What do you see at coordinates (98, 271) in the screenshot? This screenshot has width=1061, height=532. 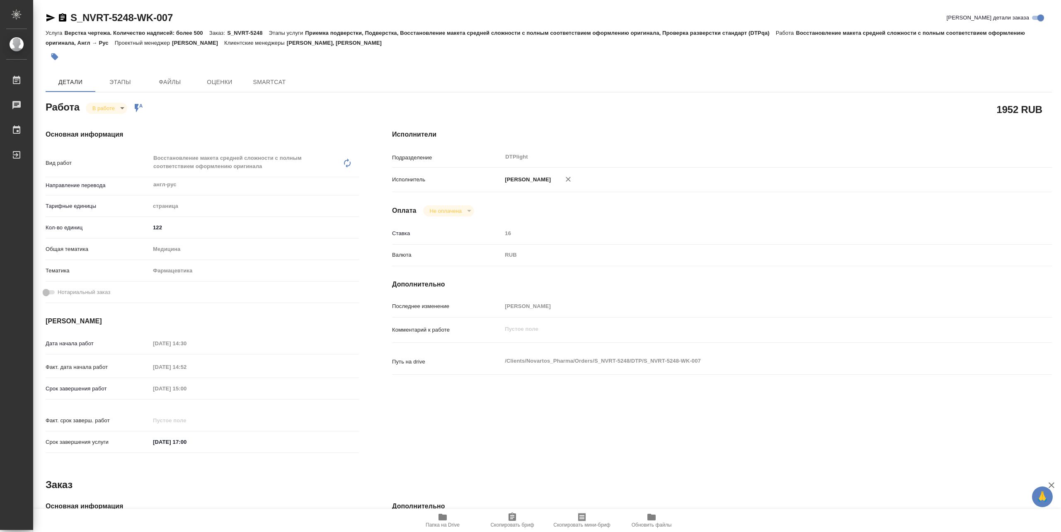 I see `p: Тематика` at bounding box center [98, 271].